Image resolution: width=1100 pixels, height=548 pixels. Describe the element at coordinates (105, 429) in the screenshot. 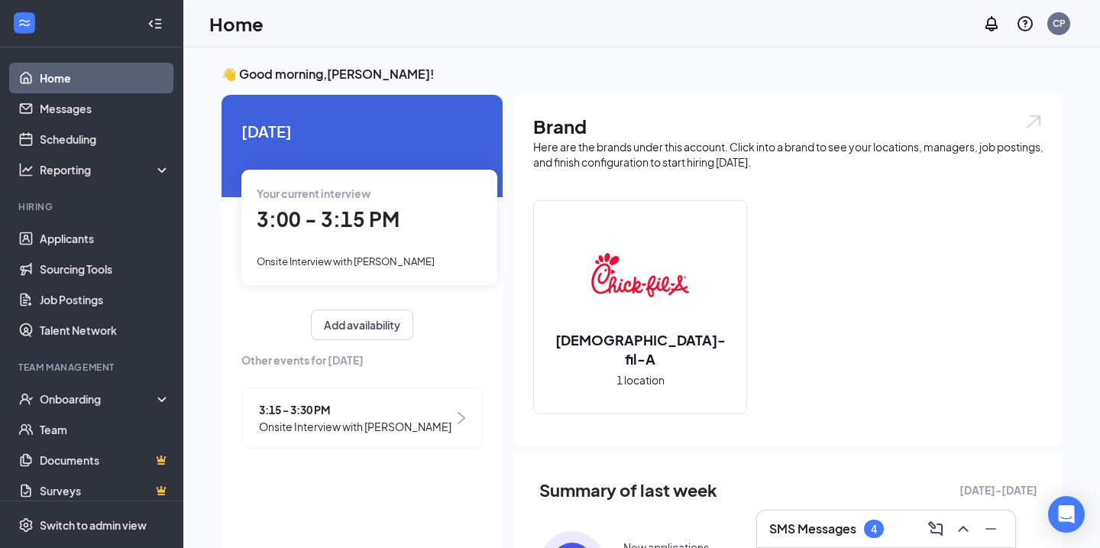

I see `a: Team` at that location.